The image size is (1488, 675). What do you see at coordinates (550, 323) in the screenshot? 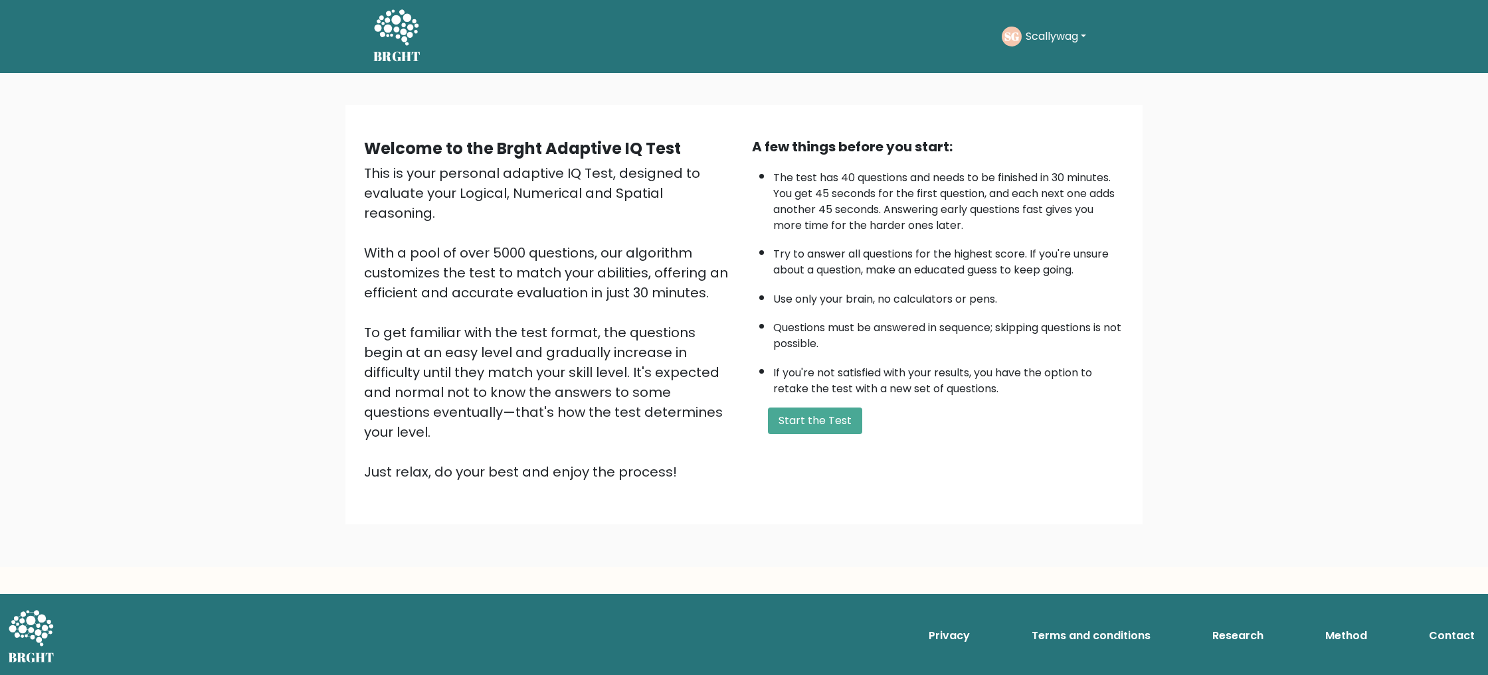
I see `div: This is your personal adaptive IQ Test, designed to evaluate your Logical, Numerical and Spatial ...` at bounding box center [550, 323].